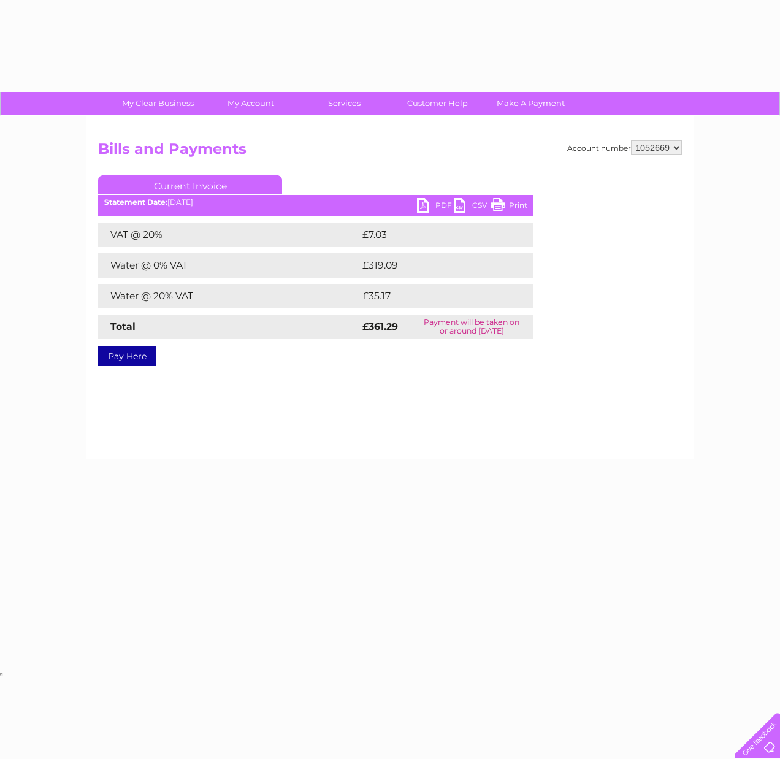 Image resolution: width=780 pixels, height=759 pixels. I want to click on strong: Total, so click(123, 326).